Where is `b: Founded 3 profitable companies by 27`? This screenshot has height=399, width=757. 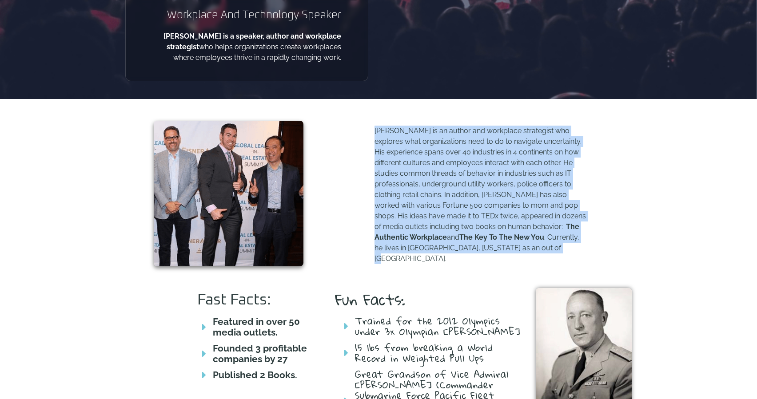 b: Founded 3 profitable companies by 27 is located at coordinates (260, 354).